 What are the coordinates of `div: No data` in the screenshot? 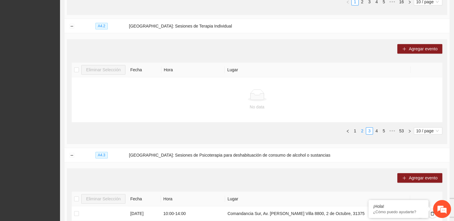 It's located at (257, 107).